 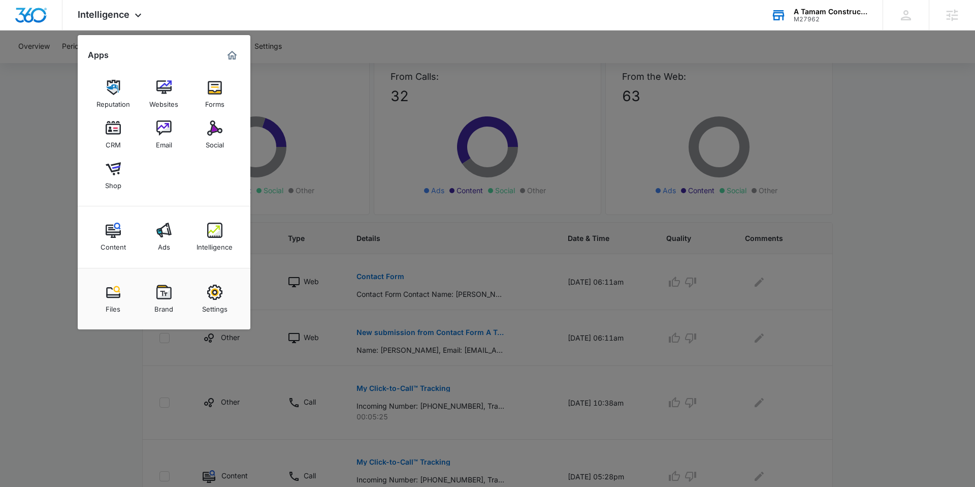 I want to click on div: Forms, so click(x=215, y=102).